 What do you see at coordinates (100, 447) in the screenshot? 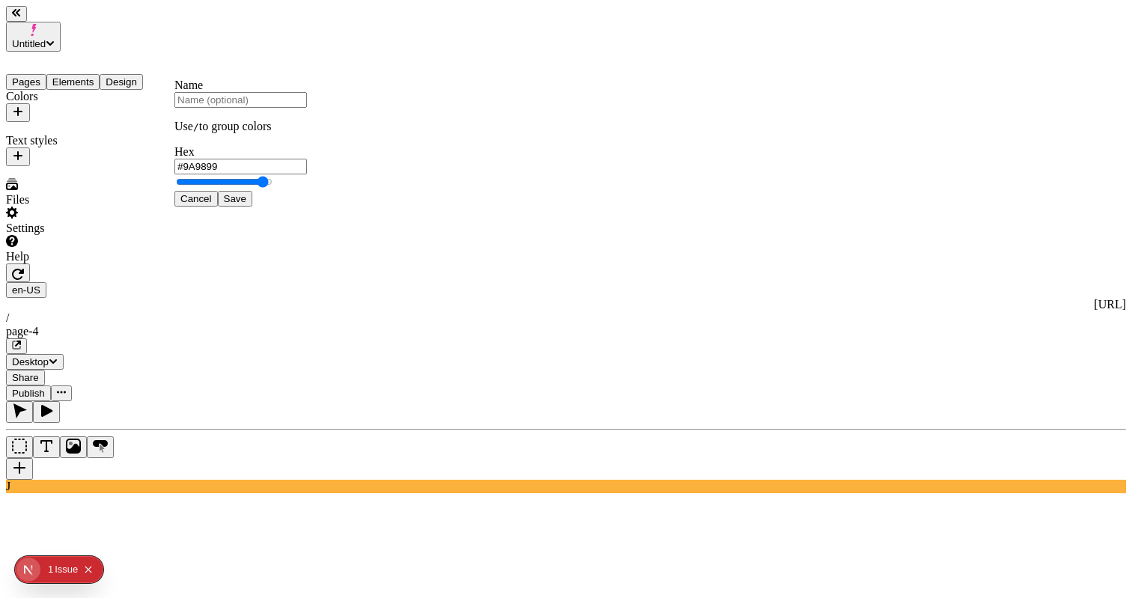
I see `button: Button` at bounding box center [100, 447].